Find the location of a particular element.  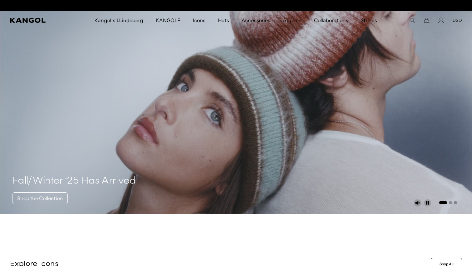

a: KANGOLF is located at coordinates (168, 20).